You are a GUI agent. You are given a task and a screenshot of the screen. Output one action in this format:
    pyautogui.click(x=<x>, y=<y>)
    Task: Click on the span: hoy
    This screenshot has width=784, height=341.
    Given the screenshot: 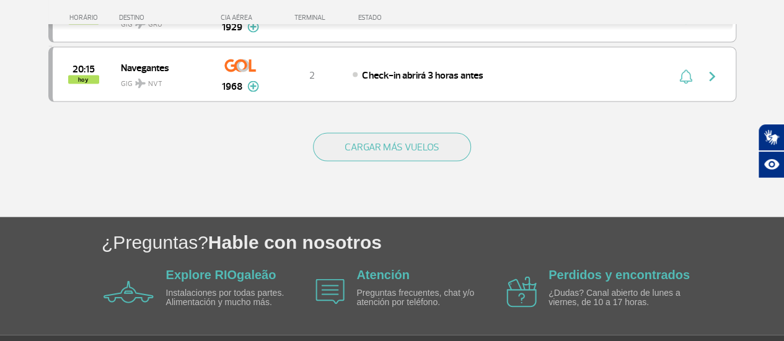 What is the action you would take?
    pyautogui.click(x=84, y=80)
    